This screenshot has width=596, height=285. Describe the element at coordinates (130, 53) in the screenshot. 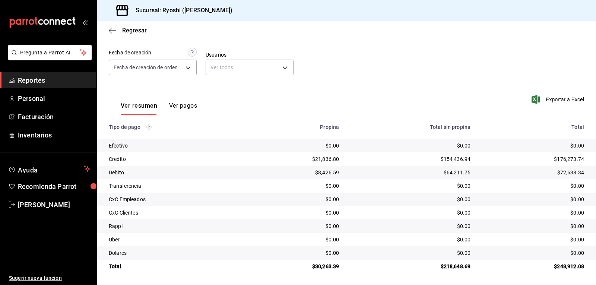

I see `div: Fecha de creación` at that location.